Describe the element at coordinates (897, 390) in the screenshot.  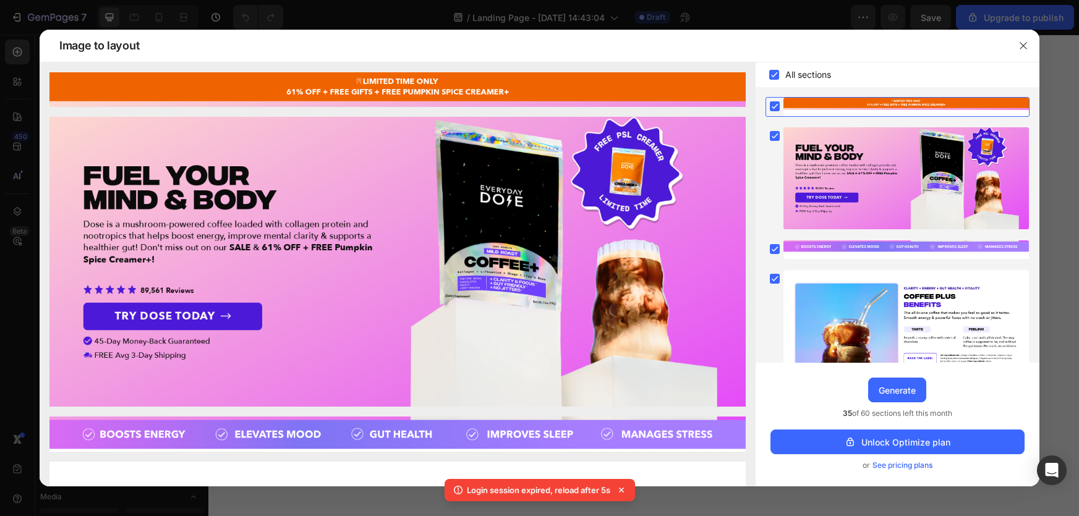
I see `div: Generate` at that location.